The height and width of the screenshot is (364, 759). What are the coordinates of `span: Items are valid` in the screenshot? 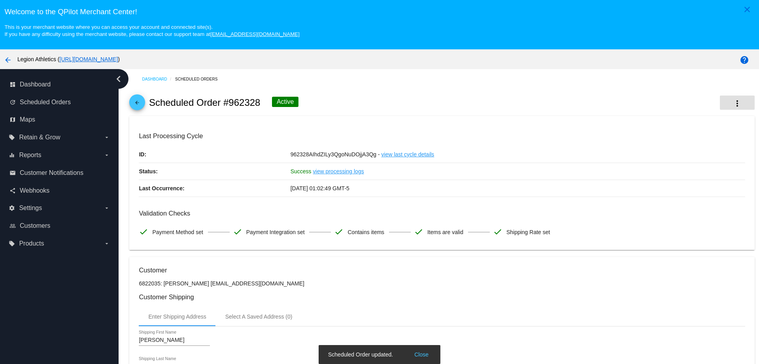 It's located at (445, 232).